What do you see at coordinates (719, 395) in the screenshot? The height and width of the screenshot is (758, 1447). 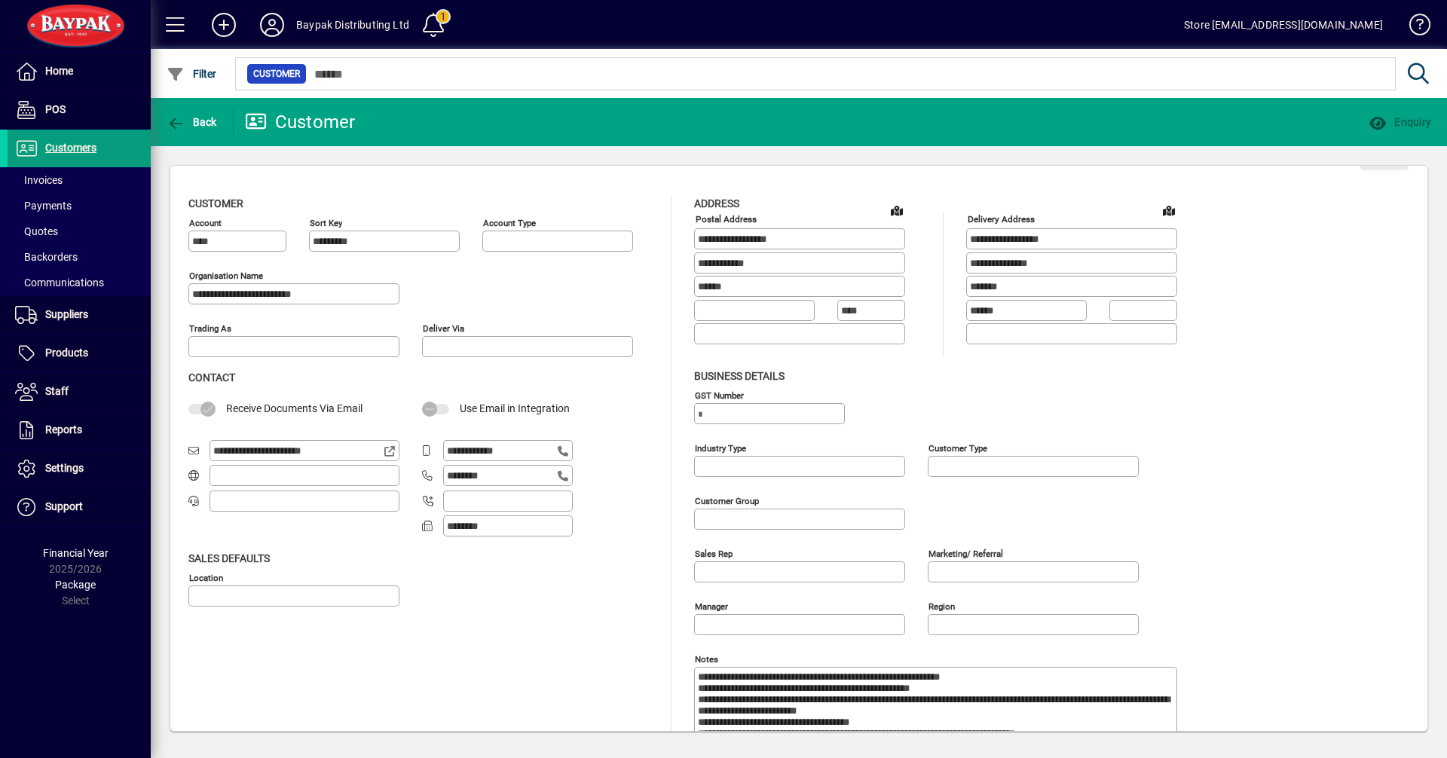 I see `mat-label: GST Number` at bounding box center [719, 395].